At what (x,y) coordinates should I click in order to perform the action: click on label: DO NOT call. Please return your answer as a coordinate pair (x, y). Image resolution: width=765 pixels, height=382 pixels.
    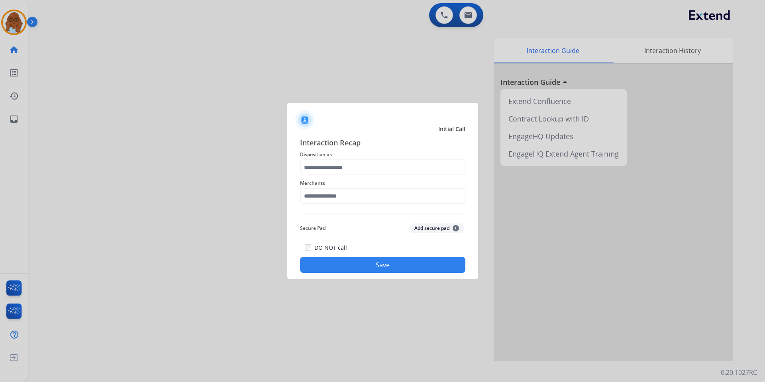
    Looking at the image, I should click on (331, 248).